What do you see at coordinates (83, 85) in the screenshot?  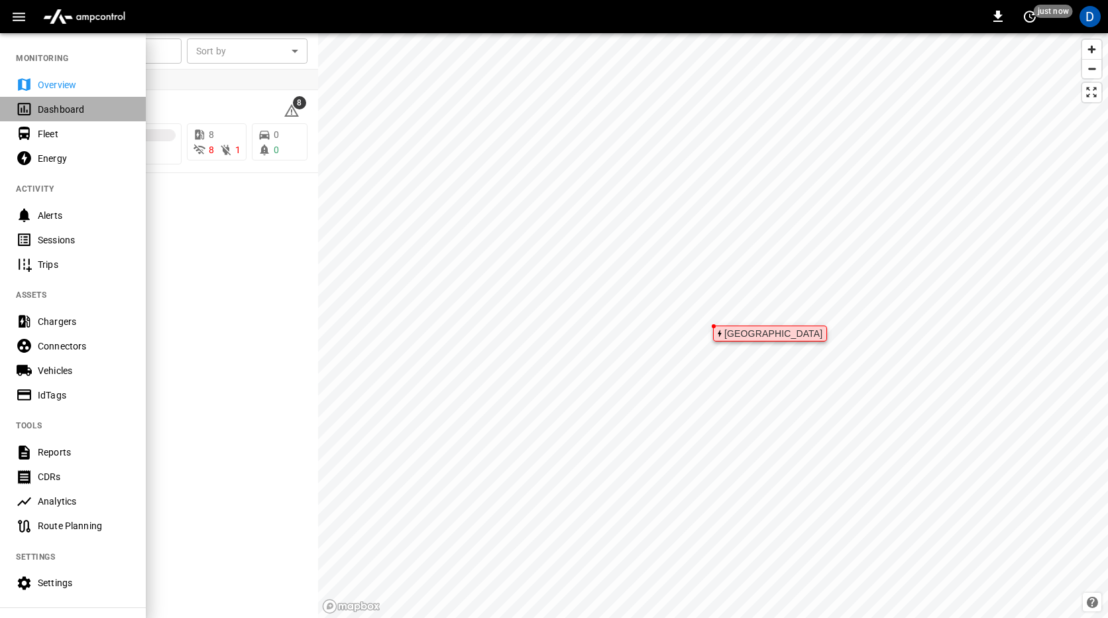 I see `div: Overview` at bounding box center [83, 85].